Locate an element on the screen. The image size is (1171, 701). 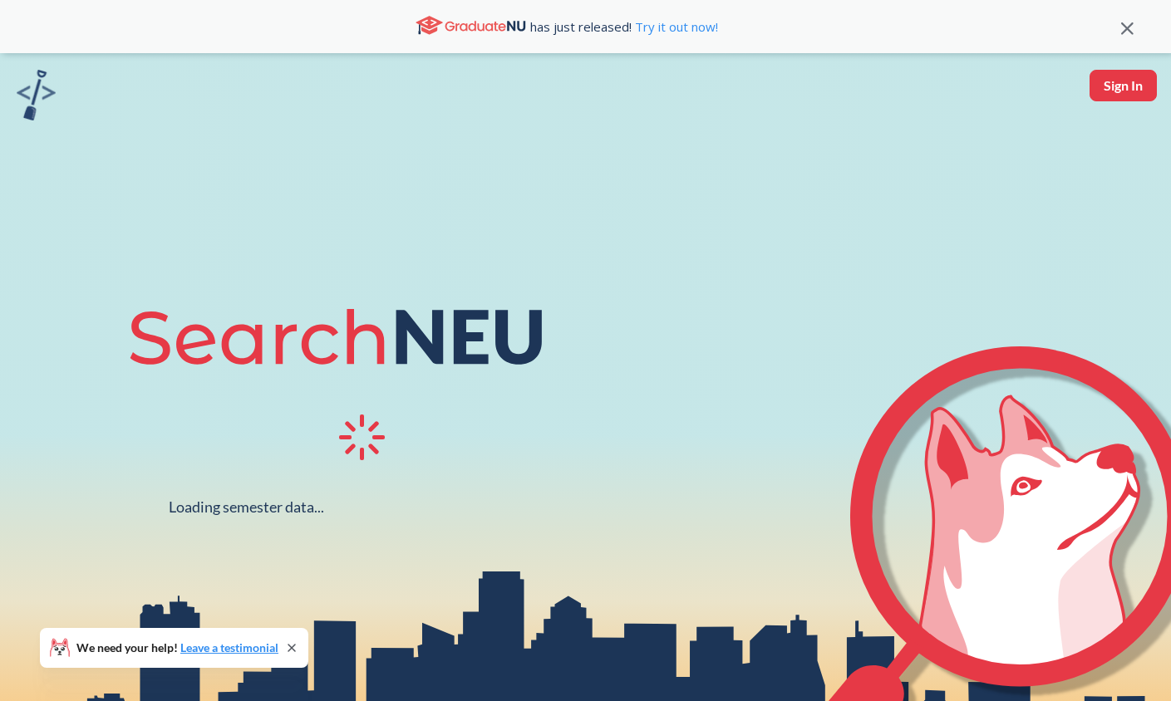
span: We need your help! is located at coordinates (177, 648).